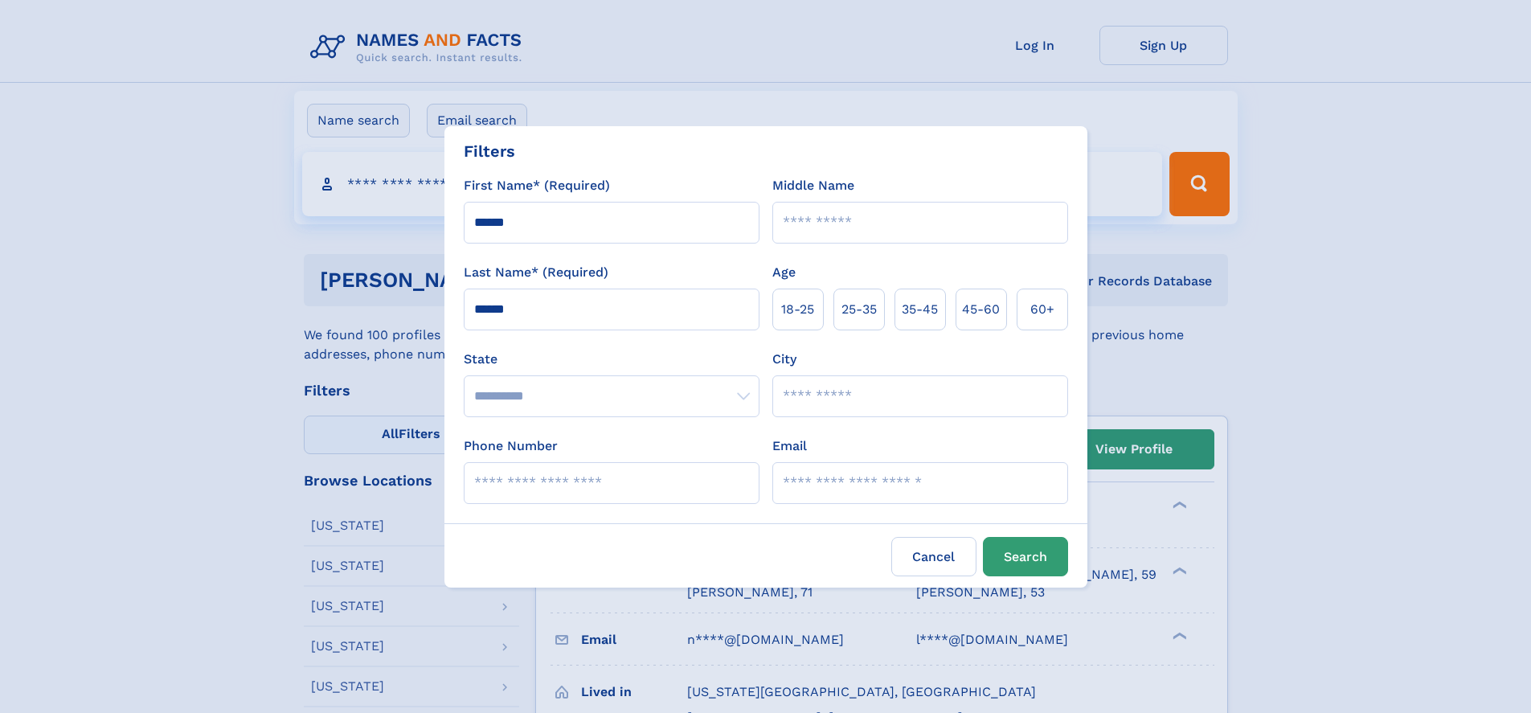 Image resolution: width=1531 pixels, height=713 pixels. What do you see at coordinates (1026, 556) in the screenshot?
I see `button: Search` at bounding box center [1026, 556].